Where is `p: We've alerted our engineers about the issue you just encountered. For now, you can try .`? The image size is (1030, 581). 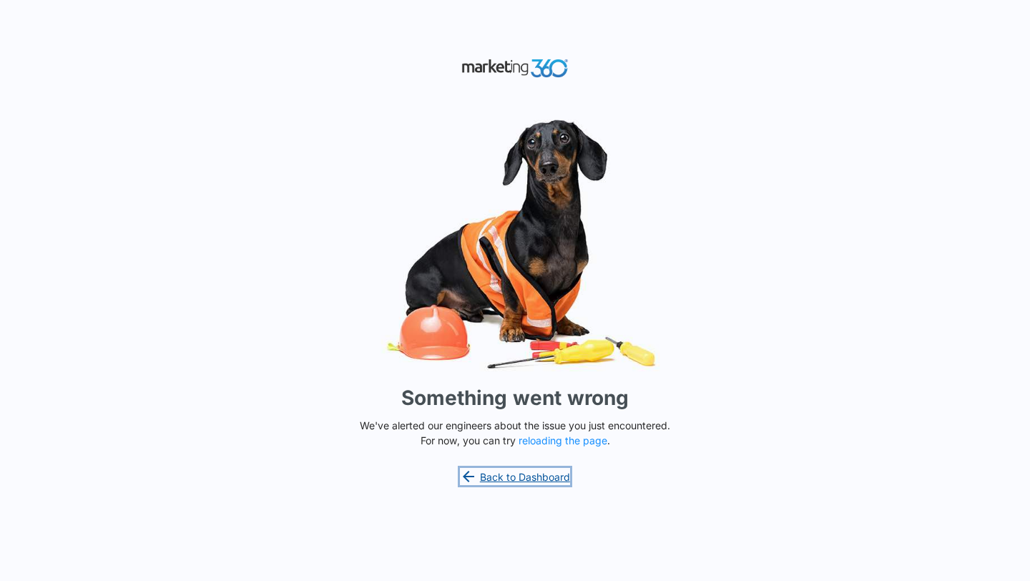
p: We've alerted our engineers about the issue you just encountered. For now, you can try . is located at coordinates (515, 433).